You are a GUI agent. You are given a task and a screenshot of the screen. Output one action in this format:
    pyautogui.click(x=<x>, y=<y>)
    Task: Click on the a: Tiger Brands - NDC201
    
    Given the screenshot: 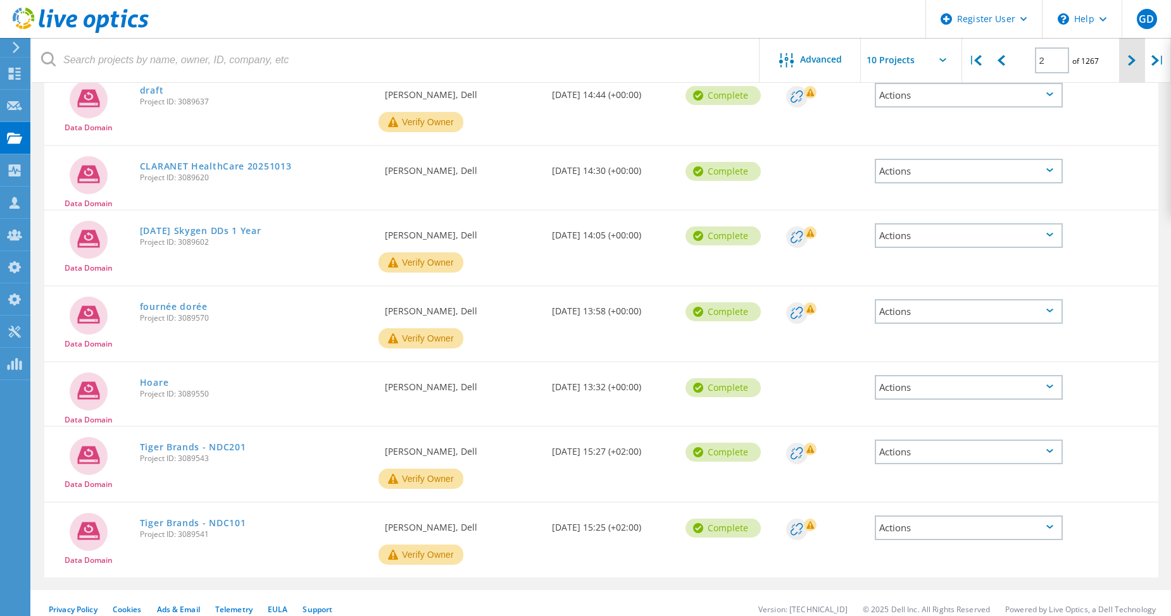 What is the action you would take?
    pyautogui.click(x=193, y=447)
    